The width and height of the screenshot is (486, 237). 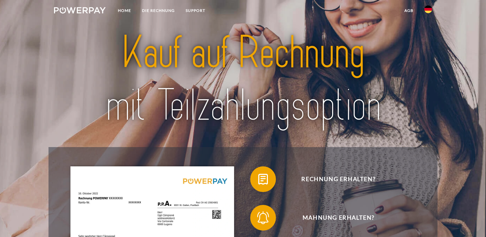 I want to click on button: Rechnung erhalten?, so click(x=334, y=179).